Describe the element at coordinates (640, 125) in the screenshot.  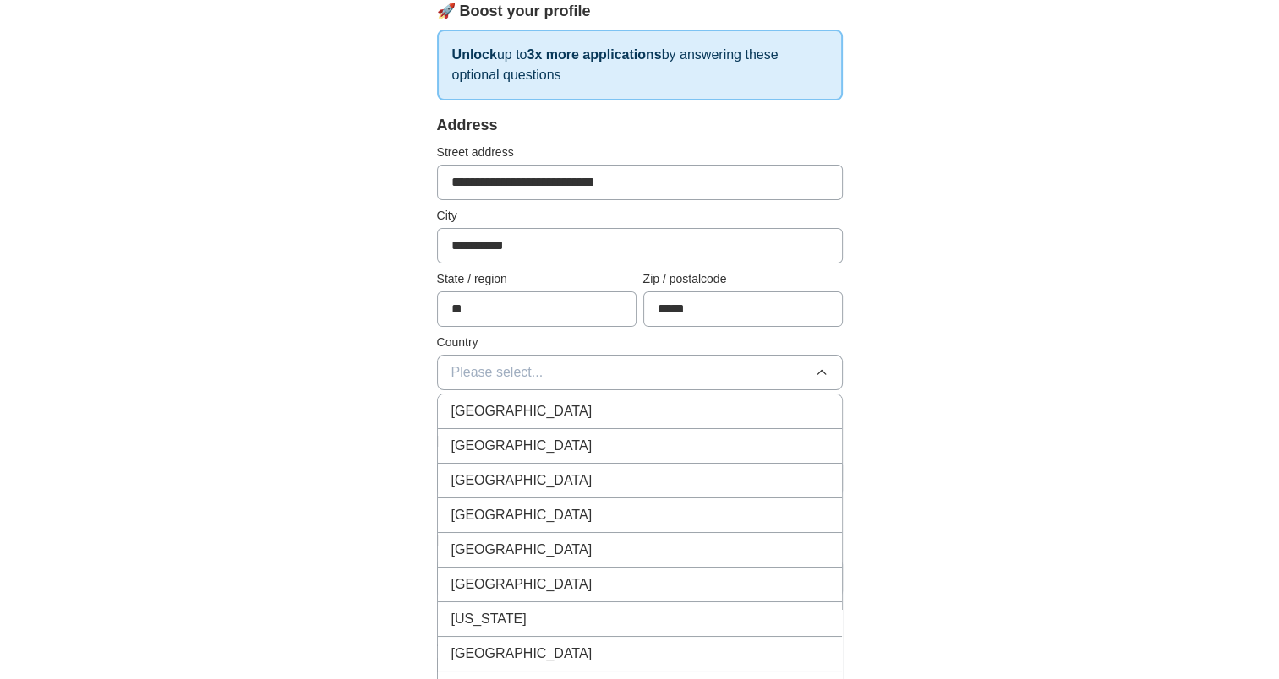
I see `div: Address` at that location.